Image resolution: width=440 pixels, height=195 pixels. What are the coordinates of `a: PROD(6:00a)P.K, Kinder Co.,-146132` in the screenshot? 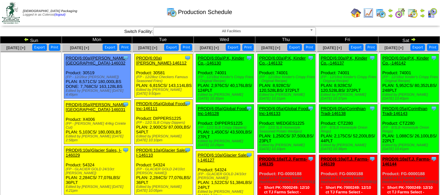 It's located at (282, 61).